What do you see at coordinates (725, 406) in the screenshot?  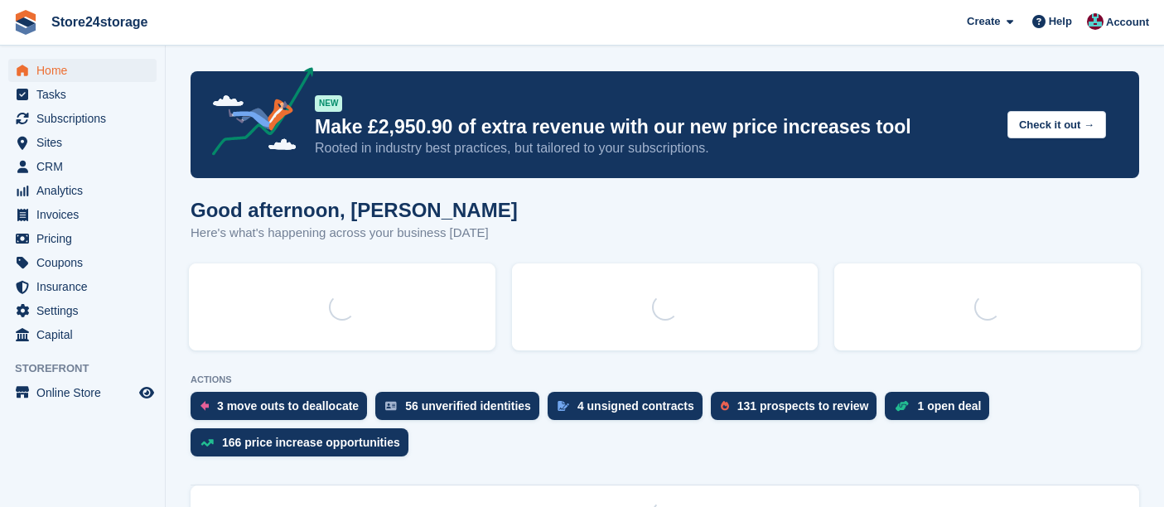 I see `img: prospect-51fa495bee0391a8d652442698ab0144808aea92771e9ea1ae160a38d050c398.svg` at bounding box center [725, 406].